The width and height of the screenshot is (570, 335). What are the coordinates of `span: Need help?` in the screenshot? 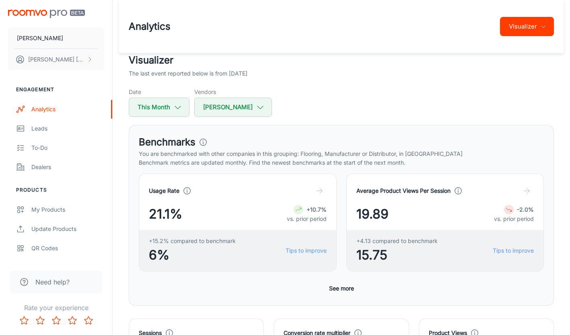 It's located at (52, 282).